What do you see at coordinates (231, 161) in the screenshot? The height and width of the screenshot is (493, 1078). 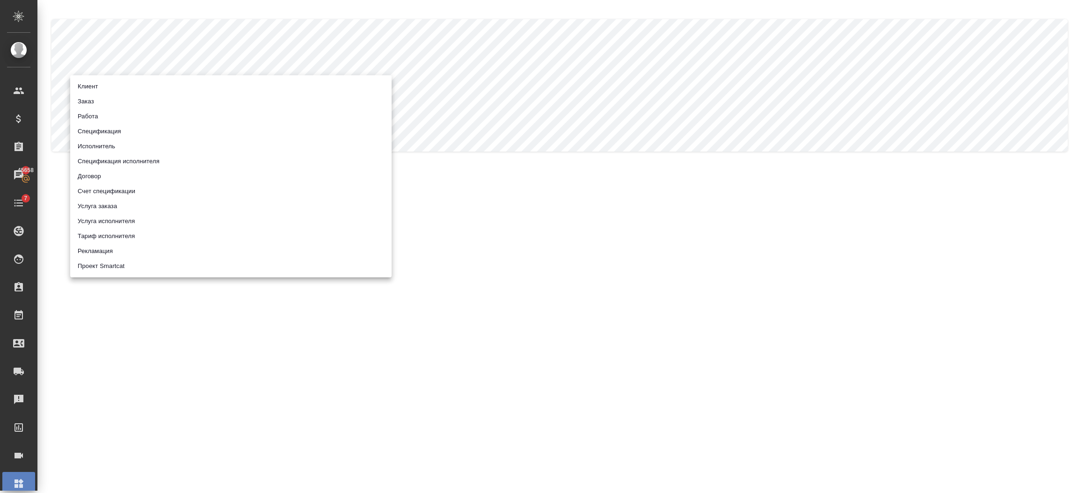 I see `li: Спецификация исполнителя` at bounding box center [231, 161].